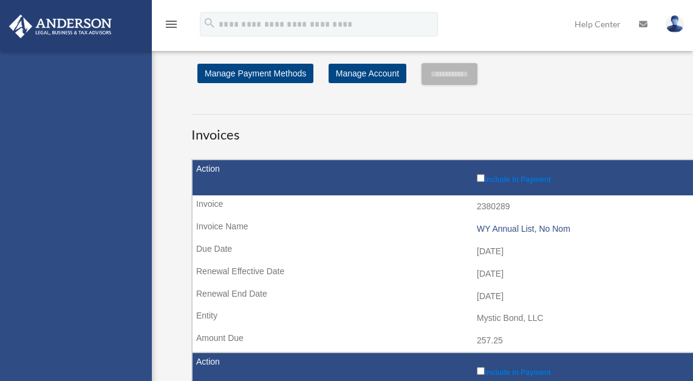  Describe the element at coordinates (367, 73) in the screenshot. I see `a: Manage Account` at that location.